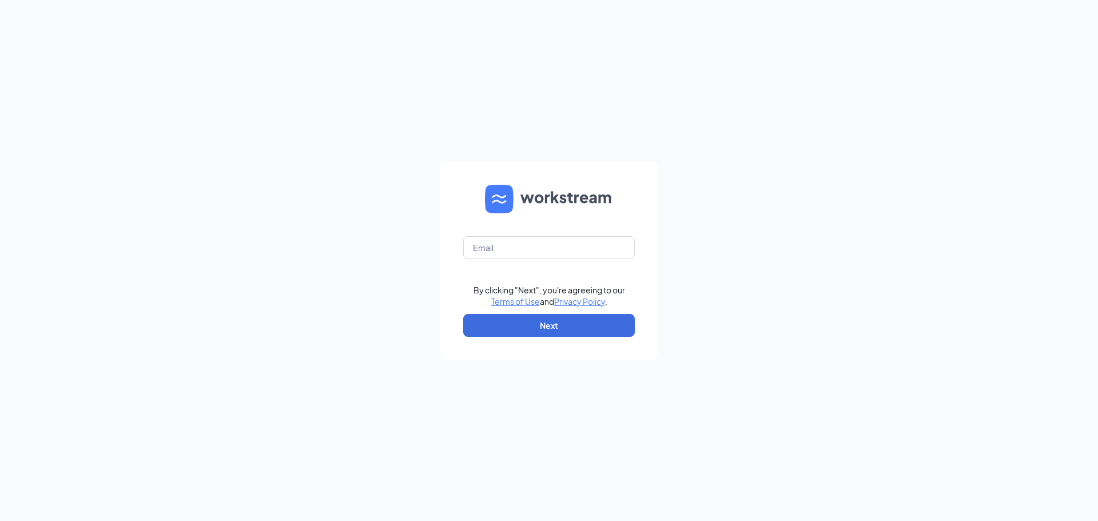 This screenshot has height=521, width=1098. I want to click on a: Privacy Policy, so click(579, 301).